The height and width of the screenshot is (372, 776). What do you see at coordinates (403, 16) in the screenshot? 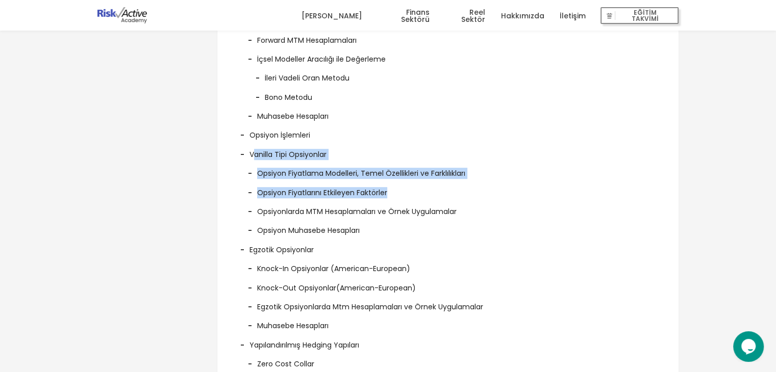
I see `a: Finans Sektörü` at bounding box center [403, 16].